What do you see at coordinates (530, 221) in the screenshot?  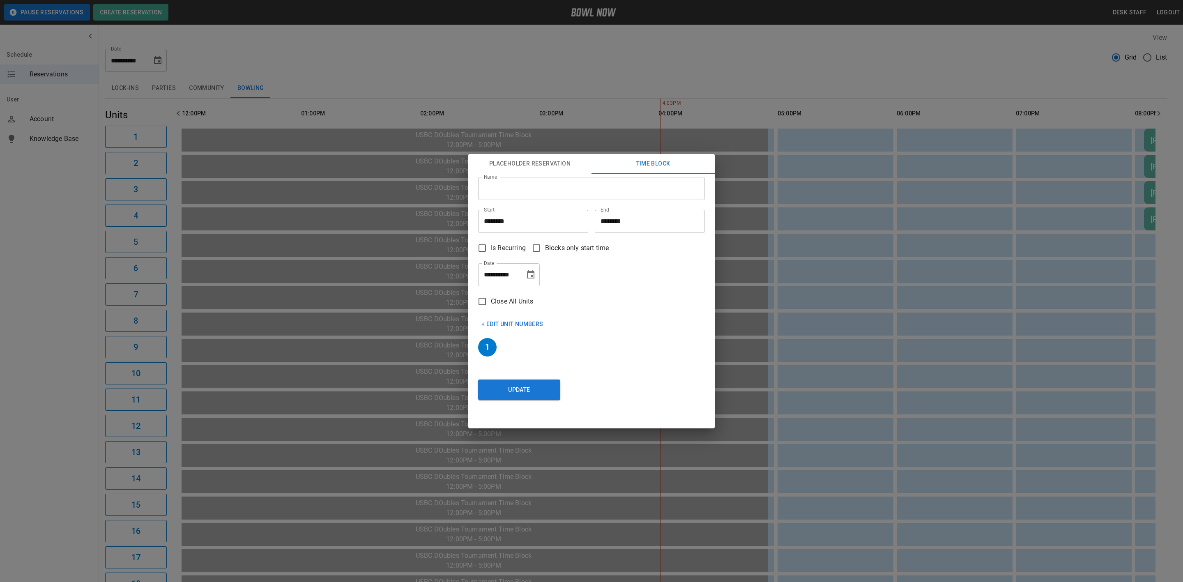 I see `input: Choose time, selected time is 3:30 PM` at bounding box center [530, 221].